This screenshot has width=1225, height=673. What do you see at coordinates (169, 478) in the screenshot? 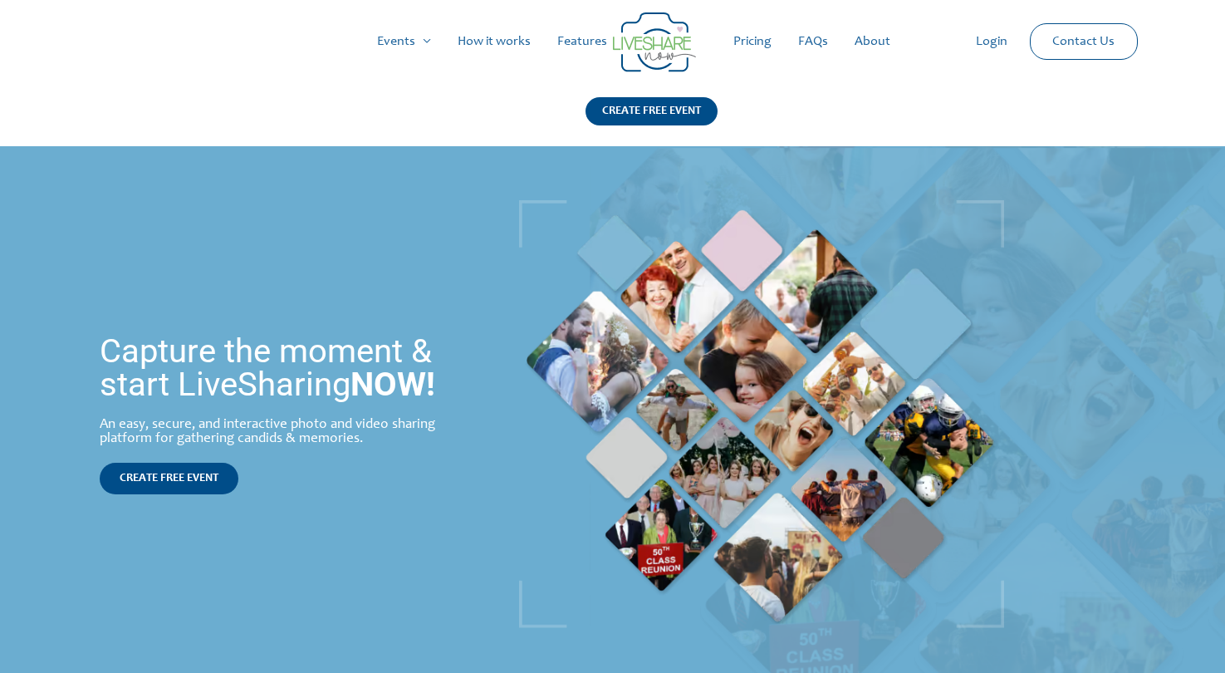
I see `span: CREATE FREE EVENT` at bounding box center [169, 478].